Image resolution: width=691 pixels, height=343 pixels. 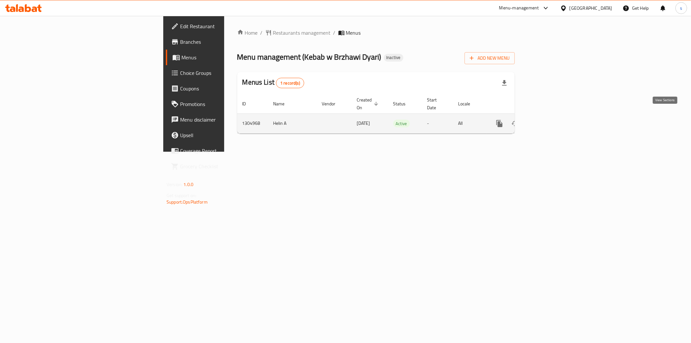 What do you see at coordinates (490, 58) in the screenshot?
I see `button: Add New Menu` at bounding box center [490, 58].